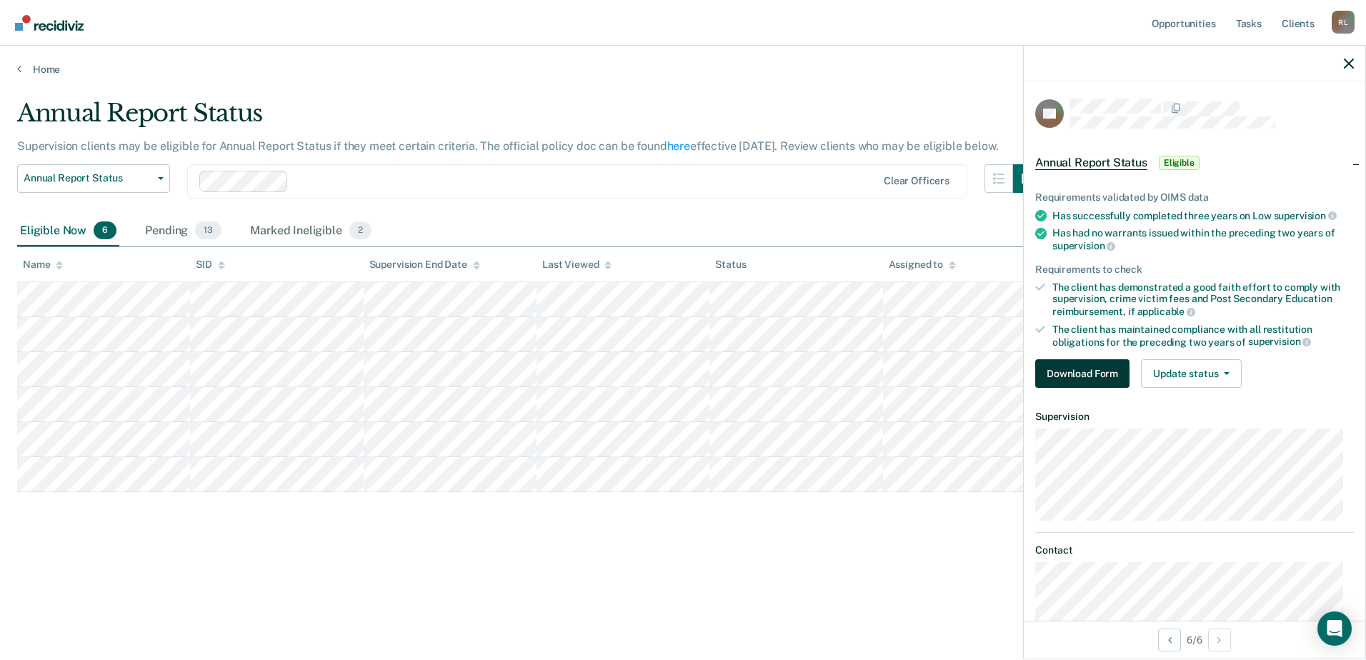 This screenshot has width=1366, height=660. Describe the element at coordinates (576, 264) in the screenshot. I see `div: Last Viewed` at that location.